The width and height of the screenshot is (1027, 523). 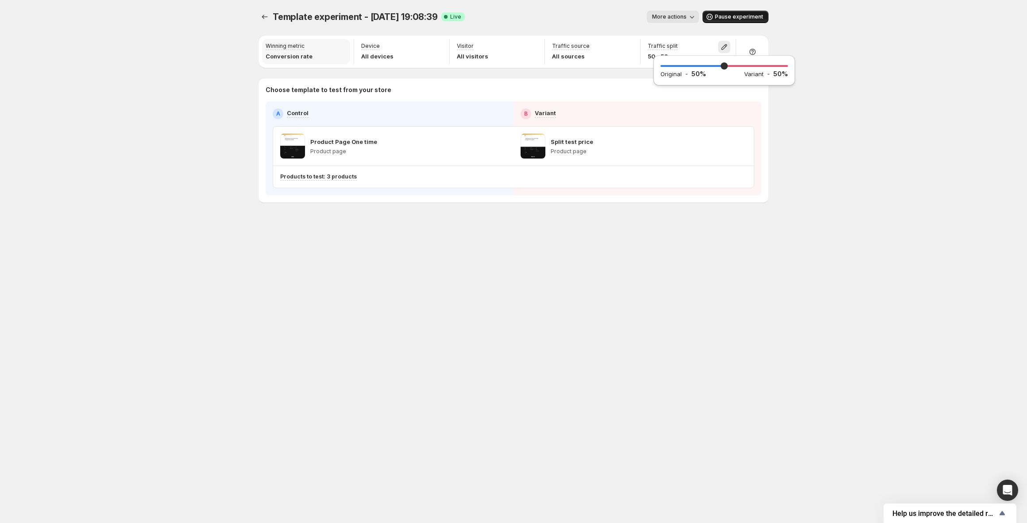 I want to click on button: More actions, so click(x=673, y=17).